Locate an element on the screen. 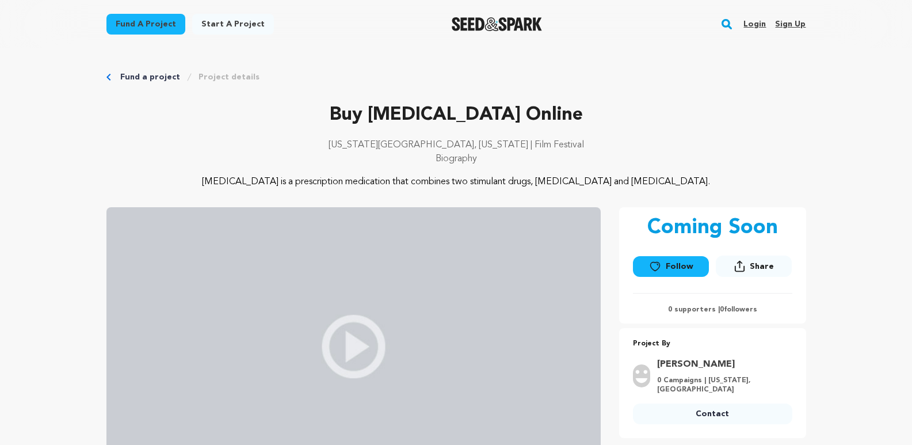 The width and height of the screenshot is (912, 445). a: Sign up is located at coordinates (790, 24).